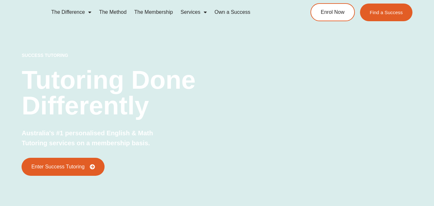 Image resolution: width=434 pixels, height=206 pixels. I want to click on a: Find a Success, so click(386, 12).